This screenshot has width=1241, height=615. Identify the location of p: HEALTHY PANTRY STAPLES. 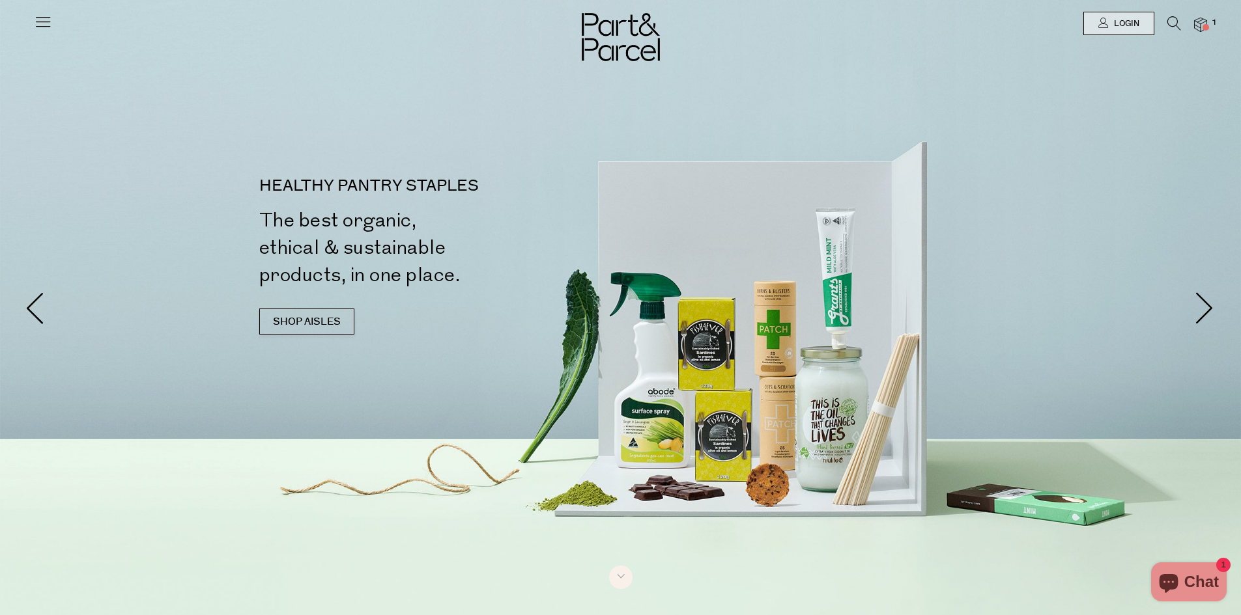
(442, 186).